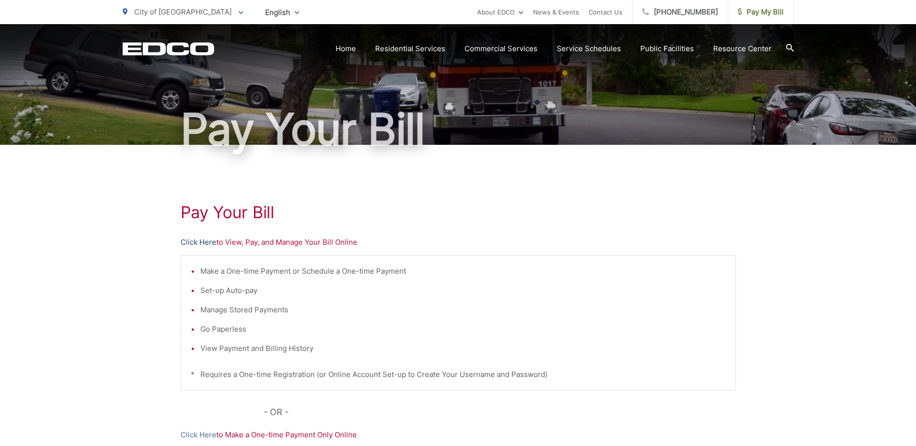 Image resolution: width=916 pixels, height=446 pixels. Describe the element at coordinates (282, 12) in the screenshot. I see `span: English` at that location.